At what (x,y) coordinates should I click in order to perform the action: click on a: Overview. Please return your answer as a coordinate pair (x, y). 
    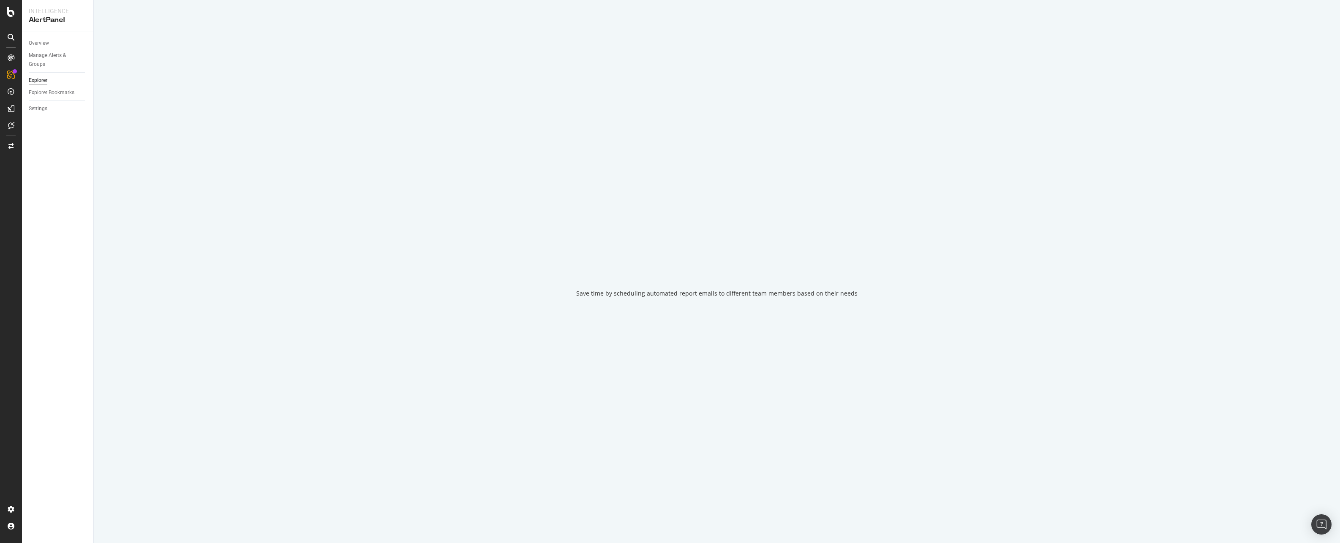
    Looking at the image, I should click on (58, 43).